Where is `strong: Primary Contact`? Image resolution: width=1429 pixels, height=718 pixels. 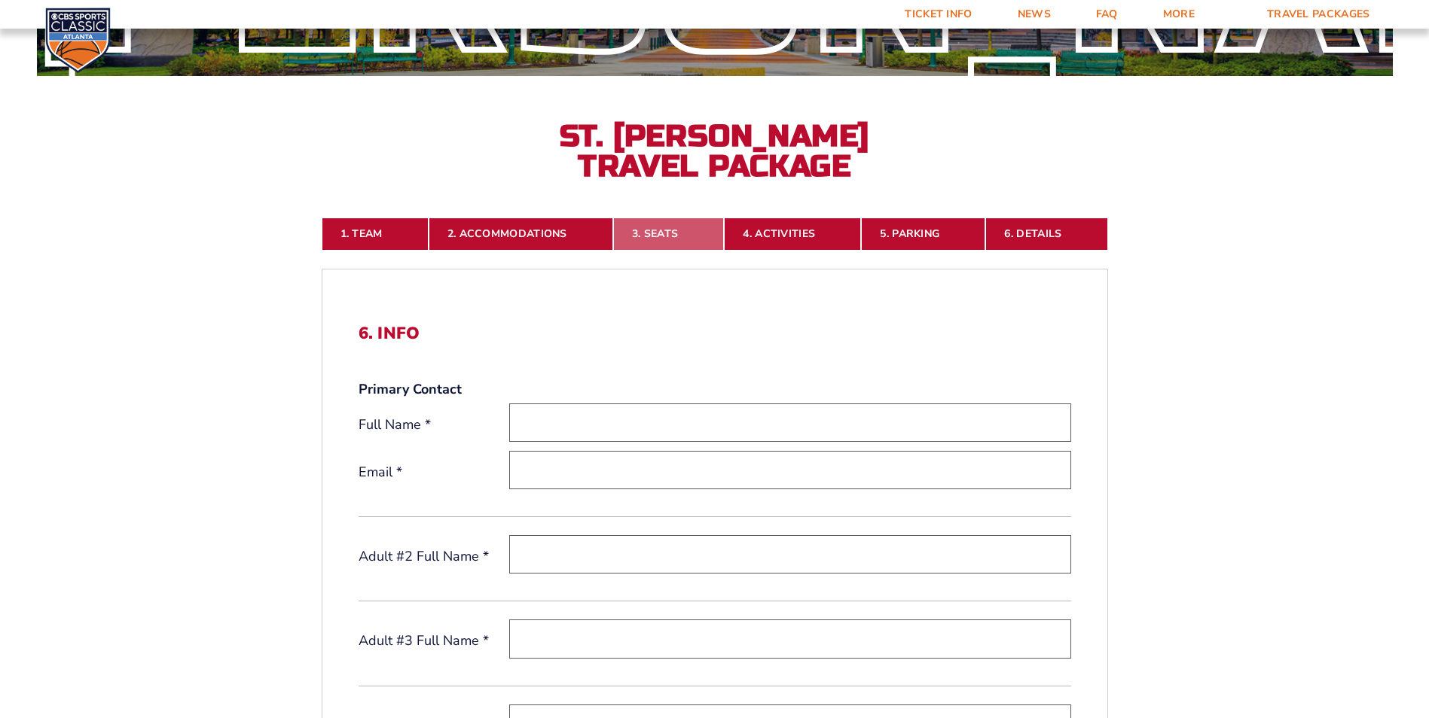
strong: Primary Contact is located at coordinates (410, 389).